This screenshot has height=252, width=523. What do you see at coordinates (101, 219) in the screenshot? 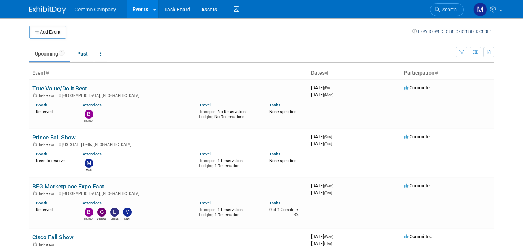
I see `div: Ceramo Rockett` at bounding box center [101, 219].